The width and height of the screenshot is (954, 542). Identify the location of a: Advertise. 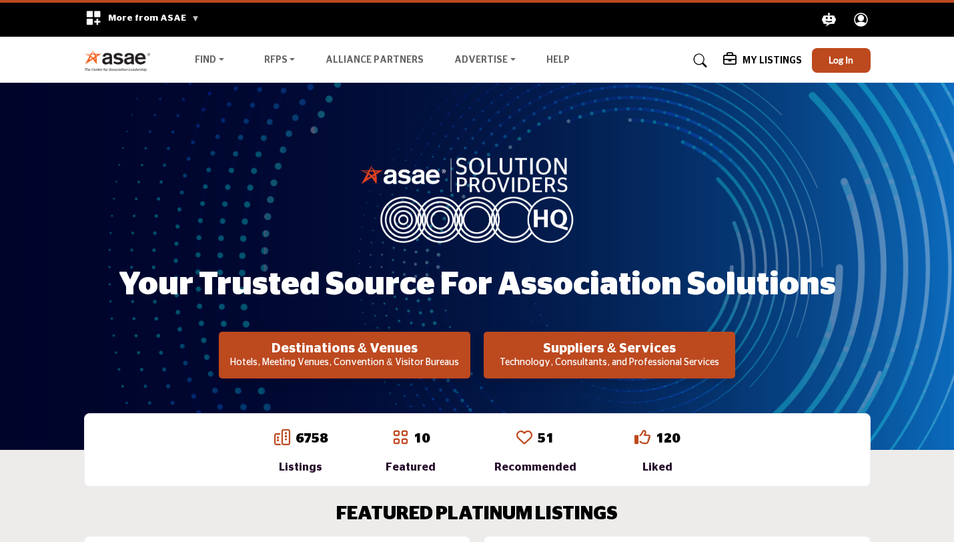
(485, 61).